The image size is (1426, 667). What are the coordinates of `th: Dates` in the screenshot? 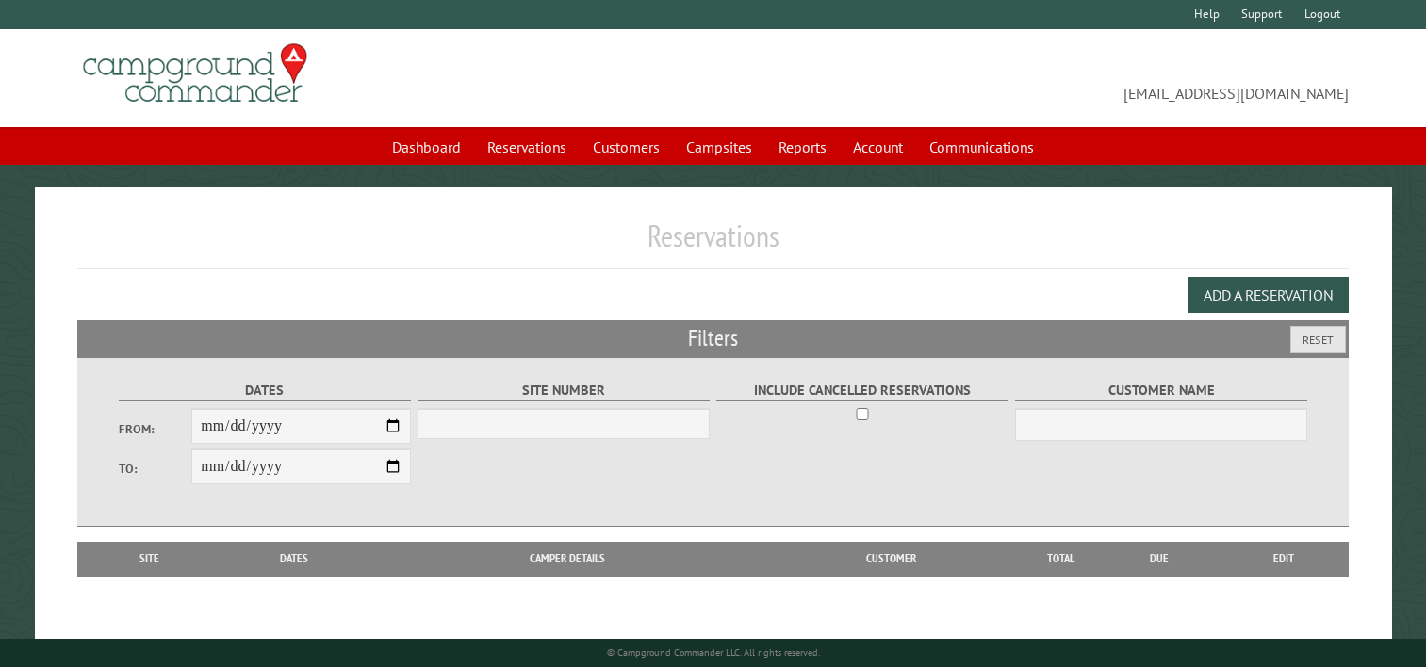 It's located at (294, 559).